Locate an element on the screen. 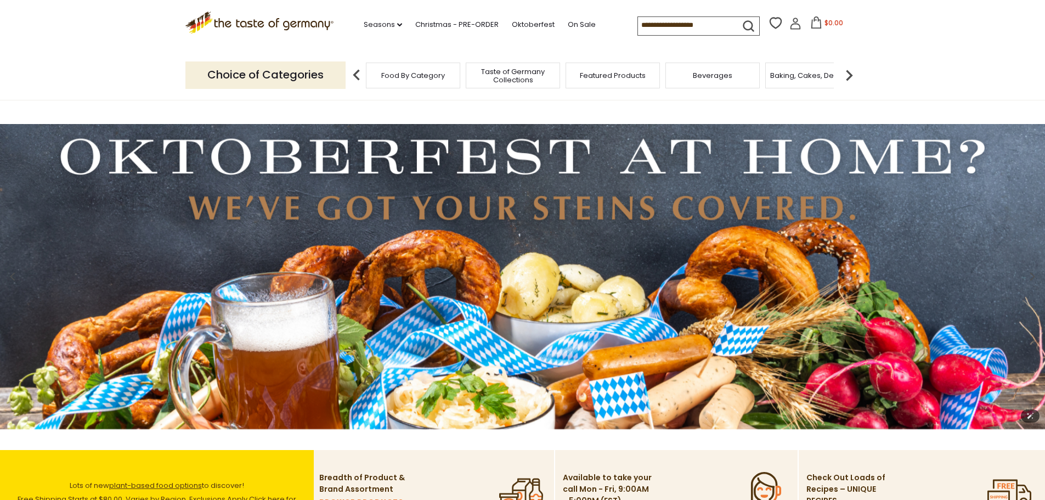  a: Christmas - PRE-ORDER is located at coordinates (457, 25).